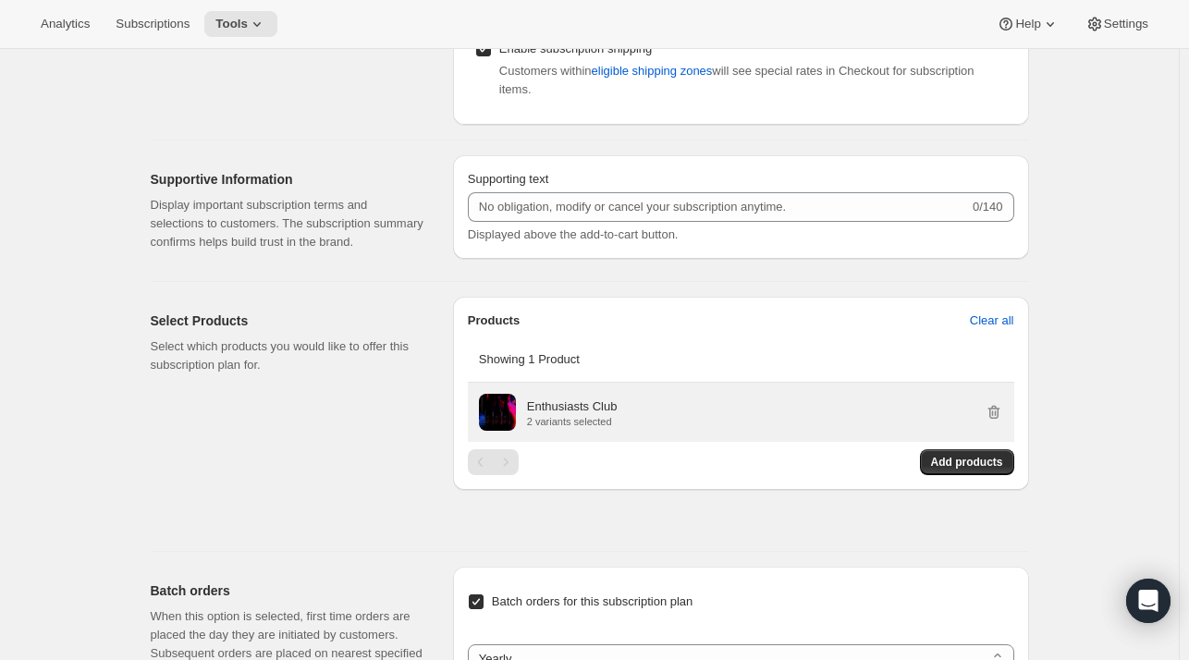  I want to click on span: Analytics, so click(65, 24).